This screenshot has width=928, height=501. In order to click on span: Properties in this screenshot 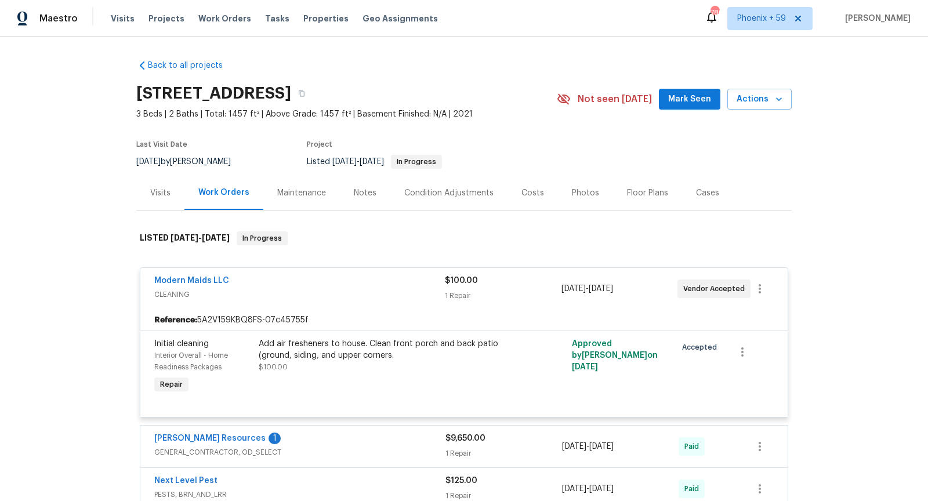, I will do `click(326, 19)`.